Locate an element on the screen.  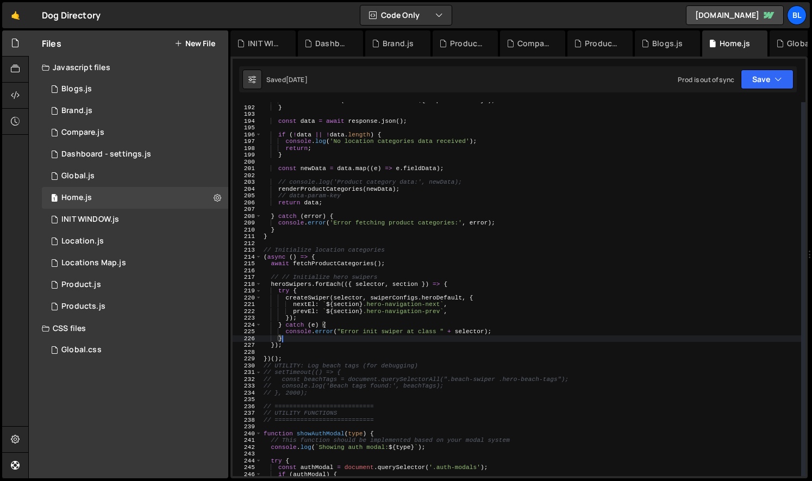
div: 222 is located at coordinates (247, 311).